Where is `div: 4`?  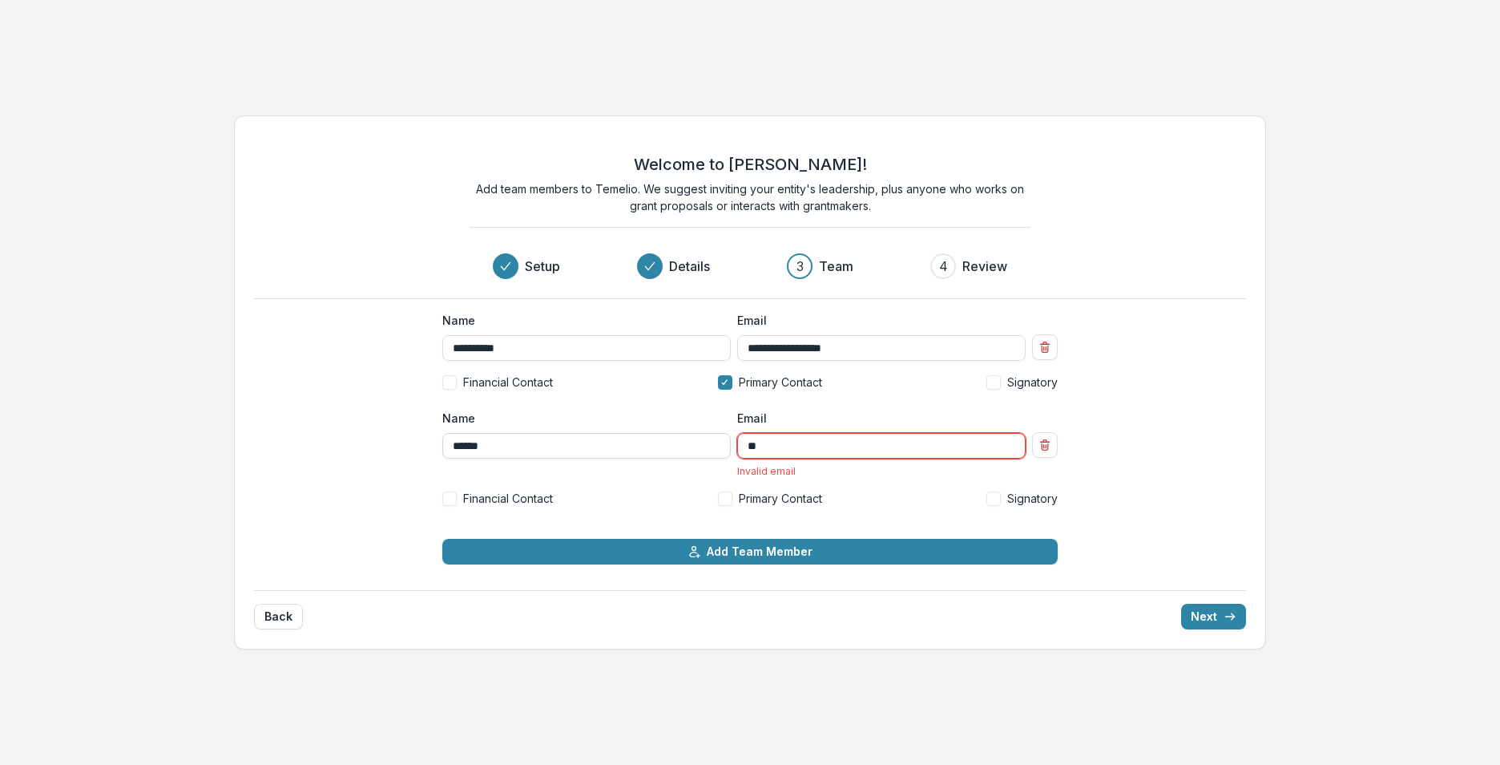
div: 4 is located at coordinates (943, 266).